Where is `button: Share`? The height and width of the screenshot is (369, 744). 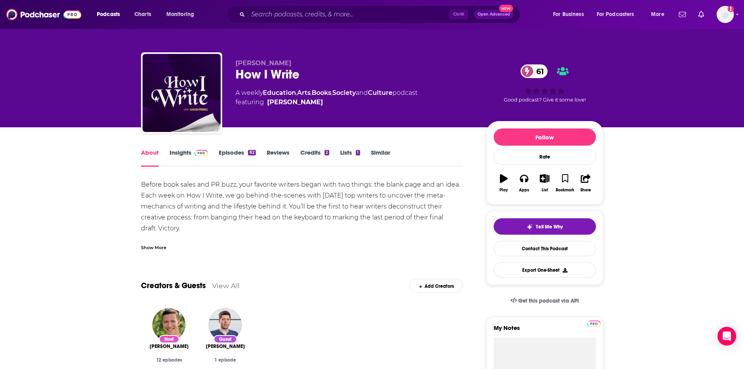
button: Share is located at coordinates (586, 183).